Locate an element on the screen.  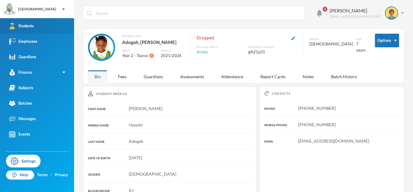
span: Adogah is located at coordinates (136, 141).